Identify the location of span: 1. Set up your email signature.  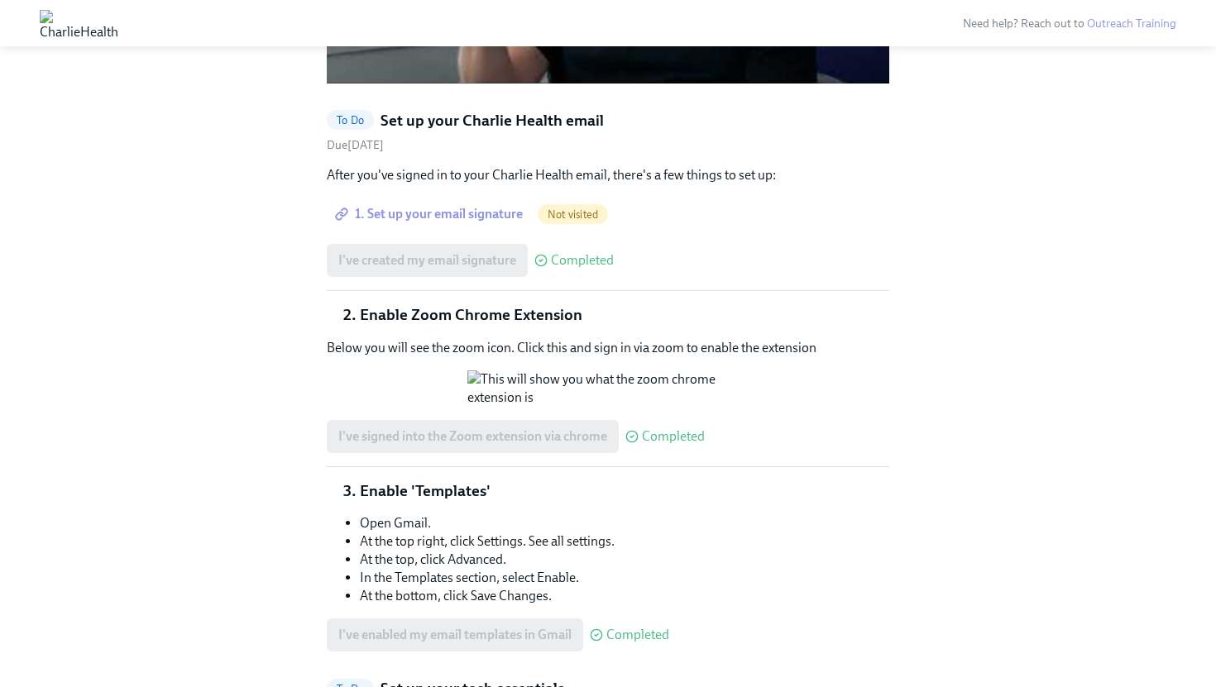
(430, 214).